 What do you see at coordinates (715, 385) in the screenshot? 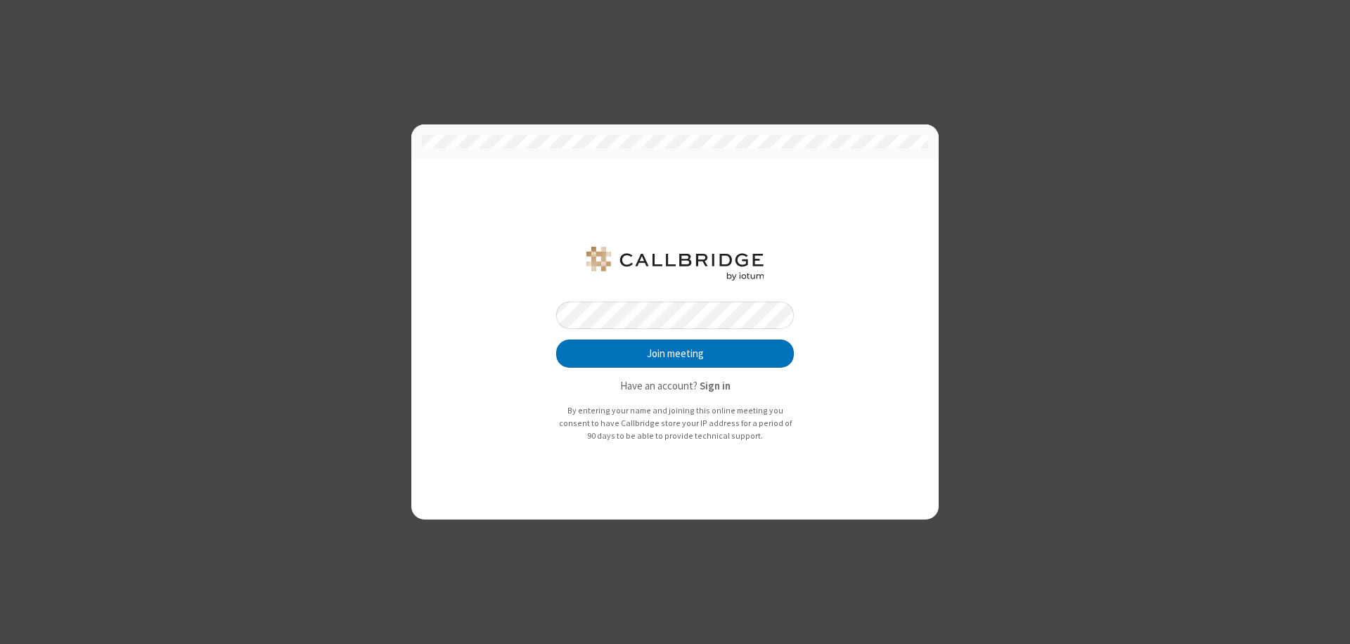
I see `strong: Sign in` at bounding box center [715, 385].